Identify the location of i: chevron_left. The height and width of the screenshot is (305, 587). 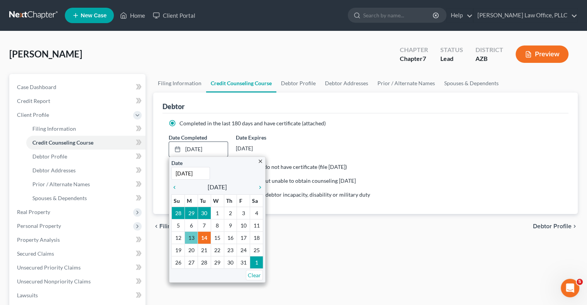
(156, 226).